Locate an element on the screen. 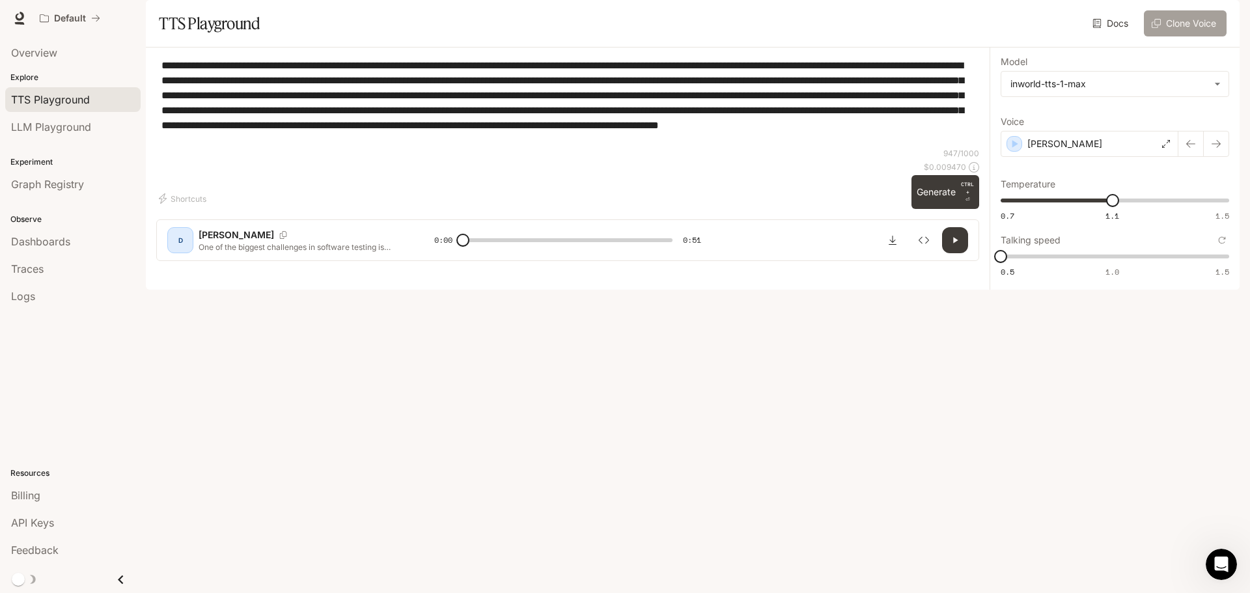 Image resolution: width=1250 pixels, height=593 pixels. p: One of the biggest challenges in software testing is balancing speed and coverage. Users access o... is located at coordinates (301, 247).